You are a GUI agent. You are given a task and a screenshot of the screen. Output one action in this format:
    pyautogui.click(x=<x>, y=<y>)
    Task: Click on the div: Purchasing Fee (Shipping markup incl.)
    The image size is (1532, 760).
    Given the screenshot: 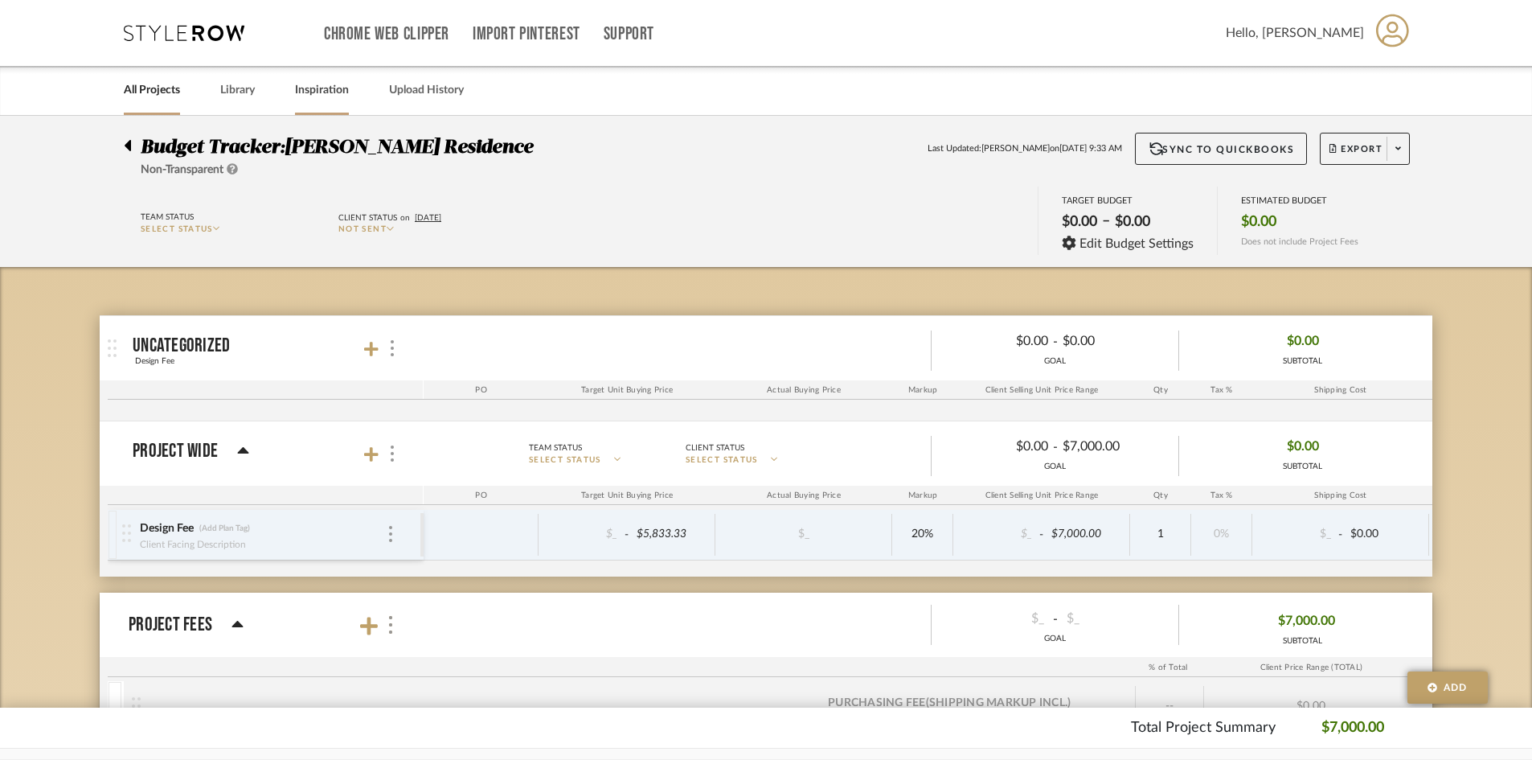 What is the action you would take?
    pyautogui.click(x=949, y=702)
    